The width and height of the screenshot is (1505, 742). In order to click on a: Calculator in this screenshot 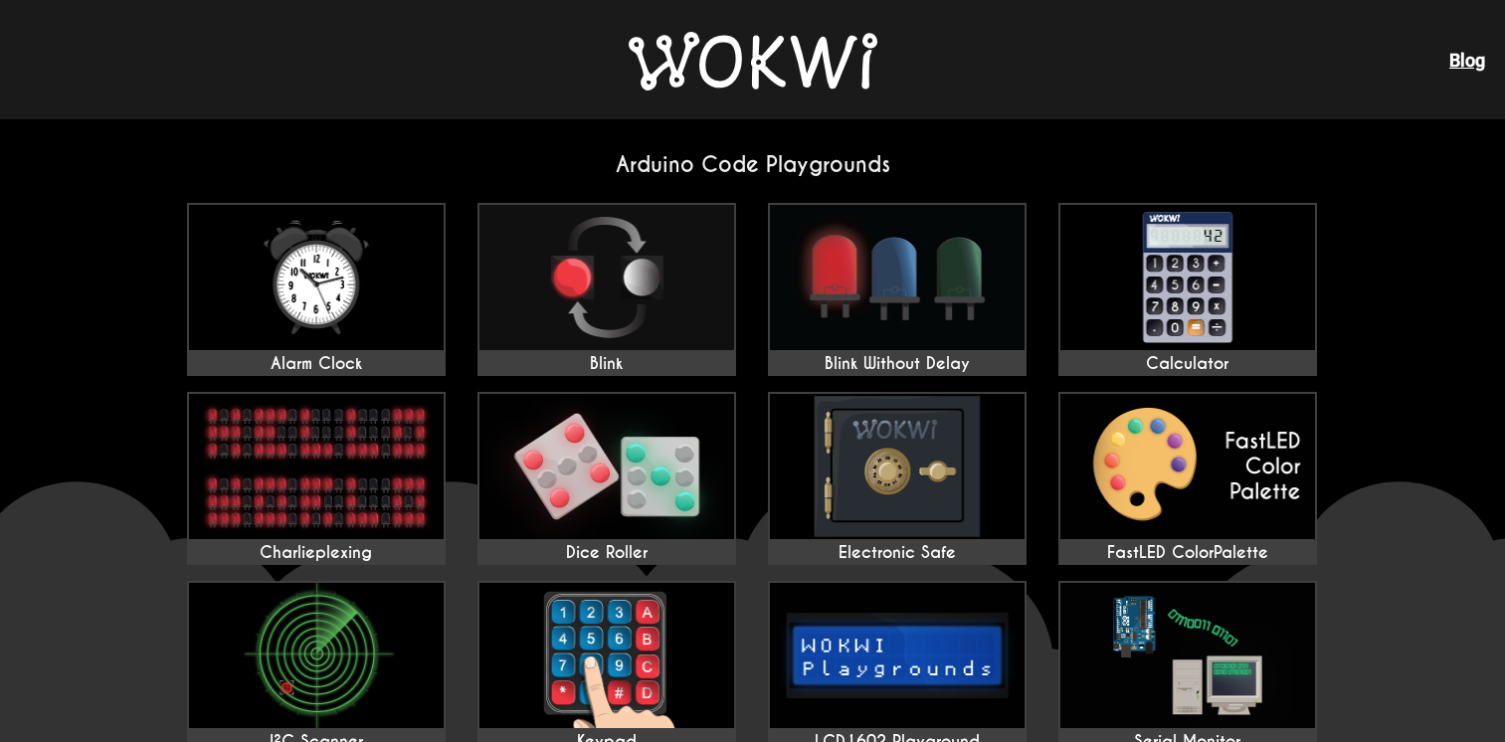, I will do `click(1188, 289)`.